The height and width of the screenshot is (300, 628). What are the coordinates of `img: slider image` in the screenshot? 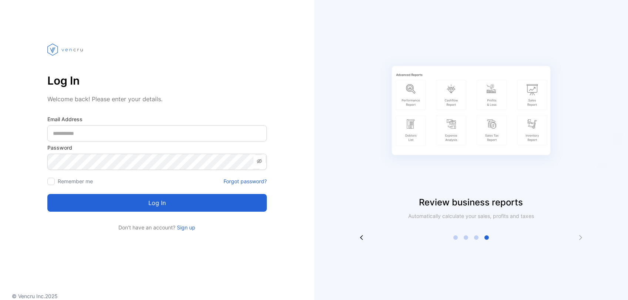 It's located at (471, 113).